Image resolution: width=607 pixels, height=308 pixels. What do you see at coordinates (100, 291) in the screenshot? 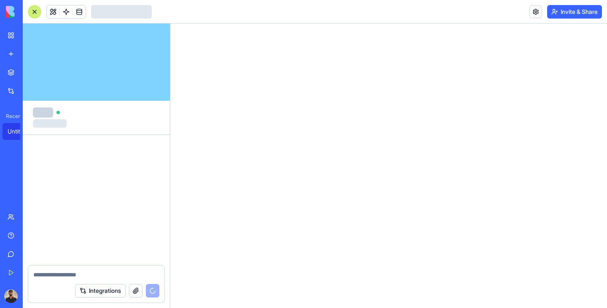
I see `button: Integrations` at bounding box center [100, 291].